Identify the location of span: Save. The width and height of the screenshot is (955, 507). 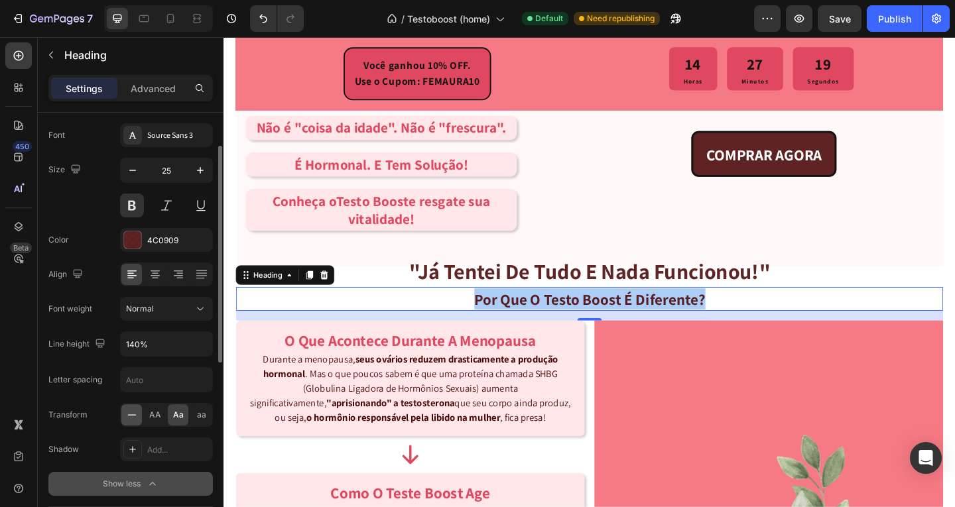
(839, 19).